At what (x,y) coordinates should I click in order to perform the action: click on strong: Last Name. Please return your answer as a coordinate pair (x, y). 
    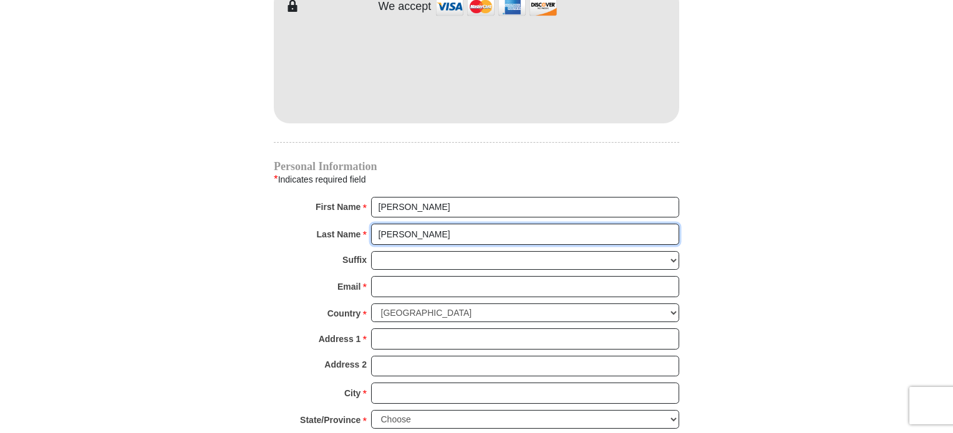
    Looking at the image, I should click on (339, 234).